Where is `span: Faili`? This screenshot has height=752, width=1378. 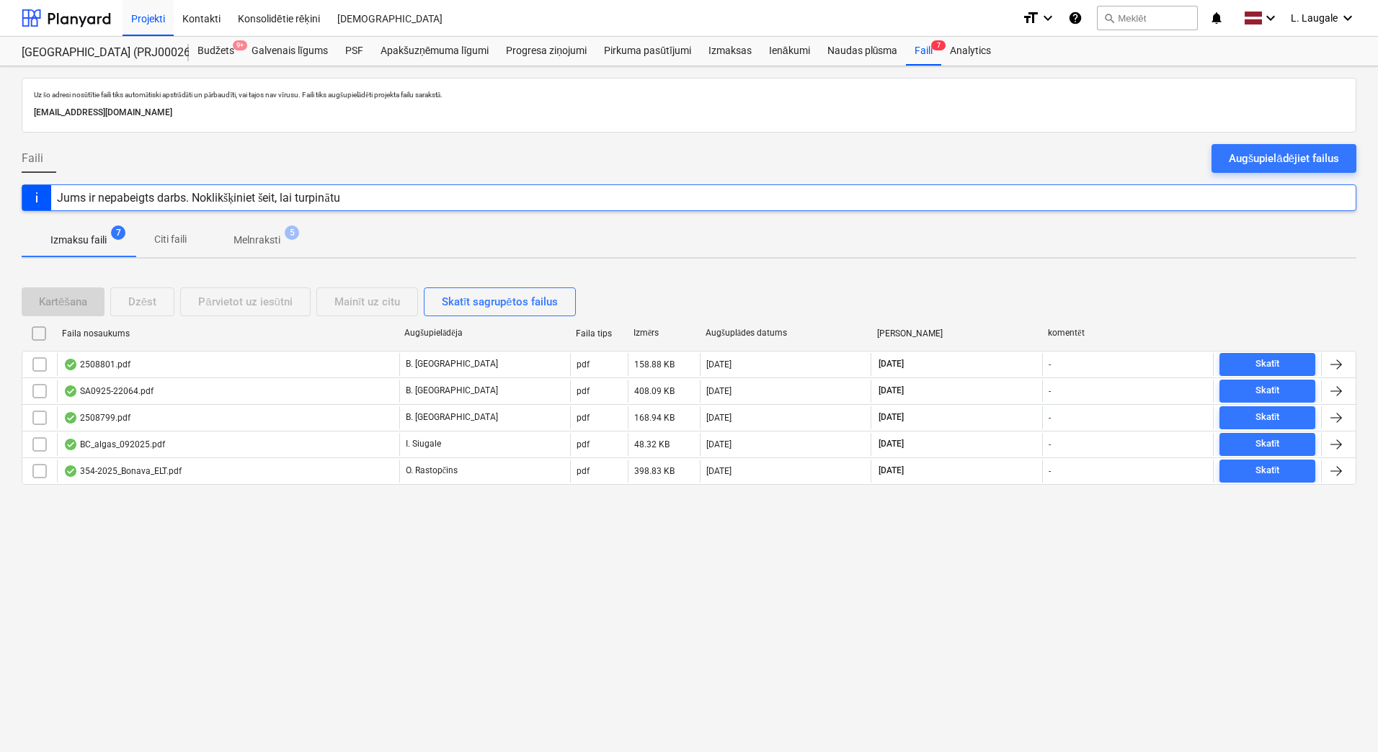 span: Faili is located at coordinates (32, 159).